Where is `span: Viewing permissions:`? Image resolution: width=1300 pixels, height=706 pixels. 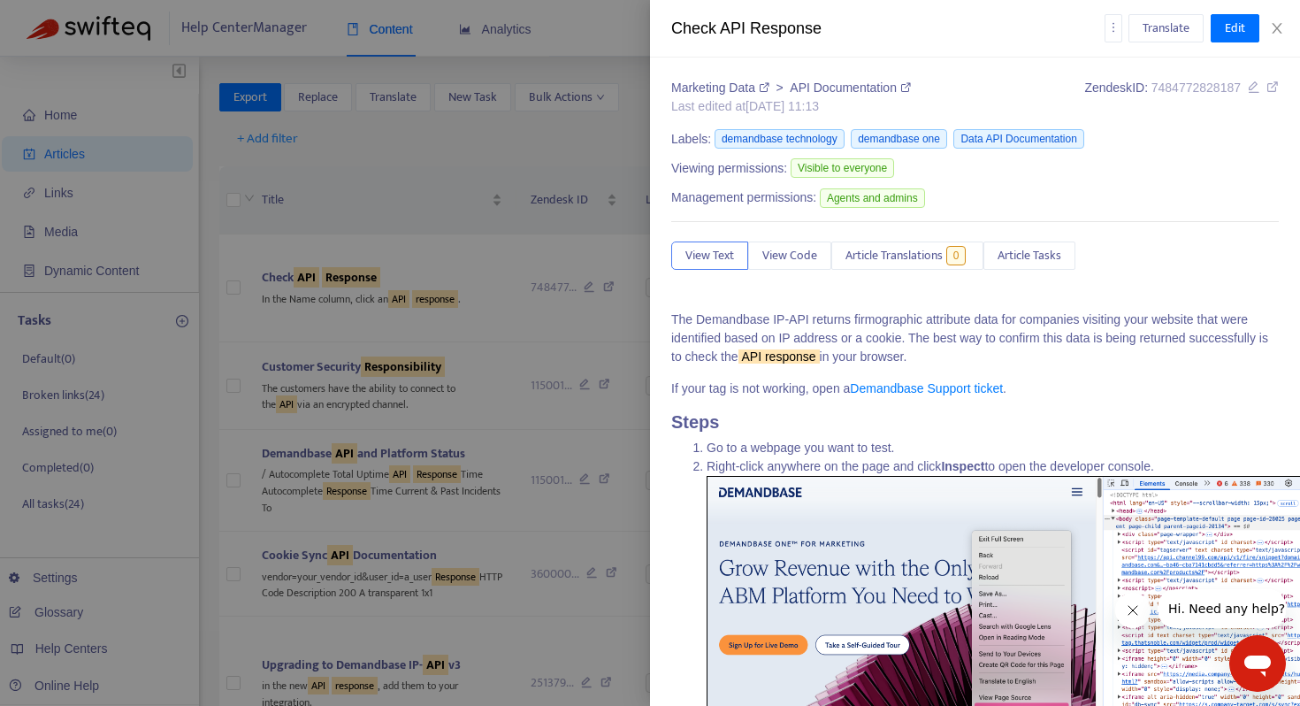 span: Viewing permissions: is located at coordinates (729, 168).